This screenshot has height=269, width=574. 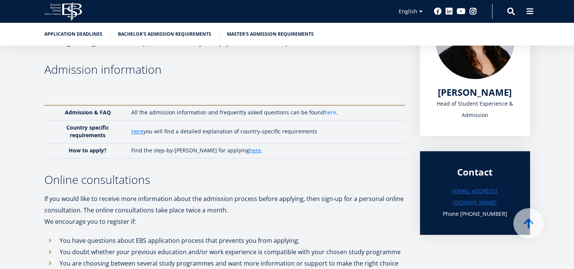 What do you see at coordinates (475, 109) in the screenshot?
I see `div: Head of Student Experience & Admission` at bounding box center [475, 109].